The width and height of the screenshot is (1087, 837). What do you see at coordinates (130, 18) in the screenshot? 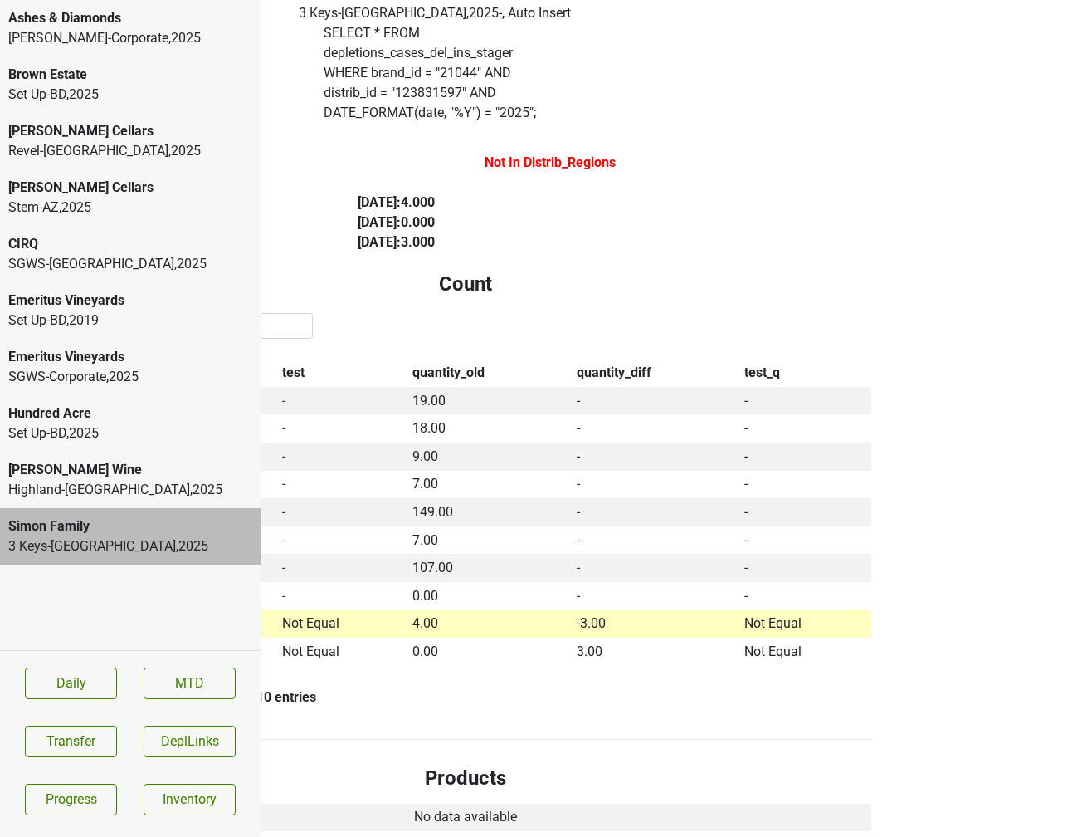
I see `div: Ashes & Diamonds` at bounding box center [130, 18].